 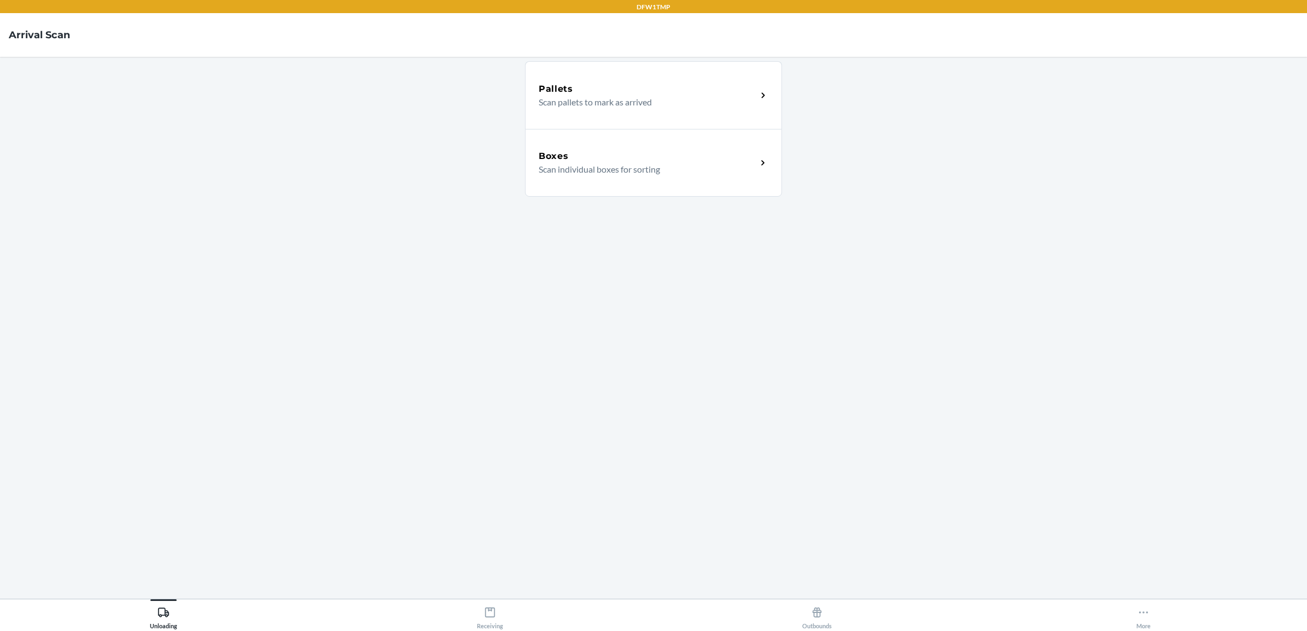 I want to click on button: Outbounds, so click(x=817, y=615).